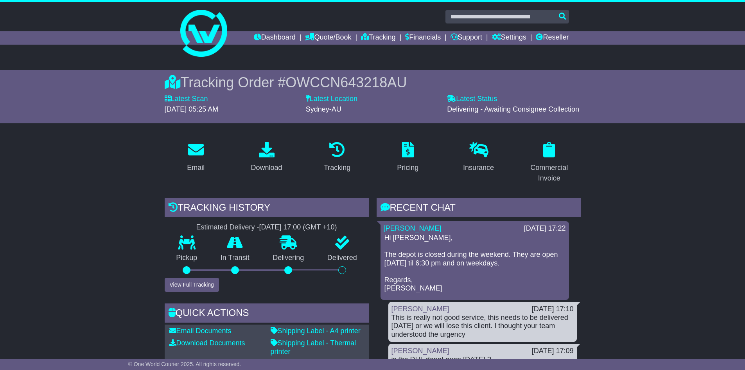 This screenshot has height=370, width=745. I want to click on a: Download, so click(266, 157).